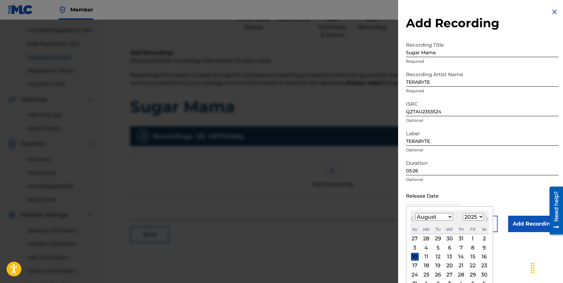  What do you see at coordinates (472, 257) in the screenshot?
I see `div: Choose Friday, August 15th, 2025` at bounding box center [472, 257].